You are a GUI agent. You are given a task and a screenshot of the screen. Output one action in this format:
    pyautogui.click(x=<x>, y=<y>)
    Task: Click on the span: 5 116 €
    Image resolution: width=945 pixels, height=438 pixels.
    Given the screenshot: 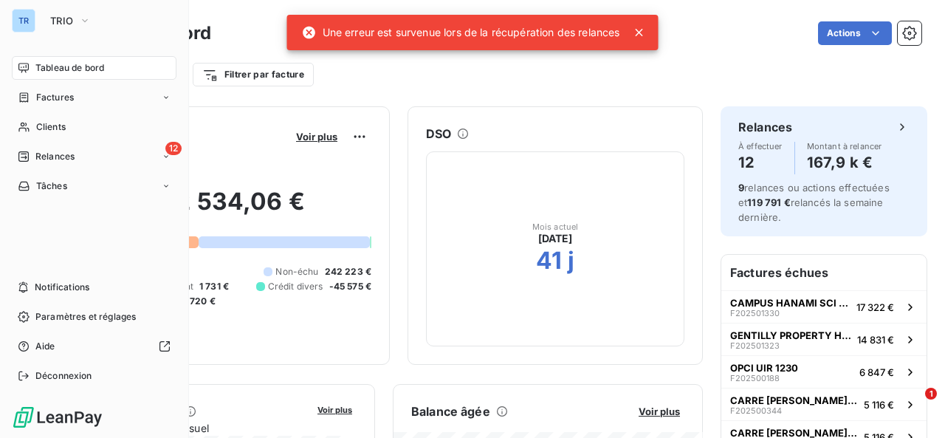 What is the action you would take?
    pyautogui.click(x=878, y=404)
    